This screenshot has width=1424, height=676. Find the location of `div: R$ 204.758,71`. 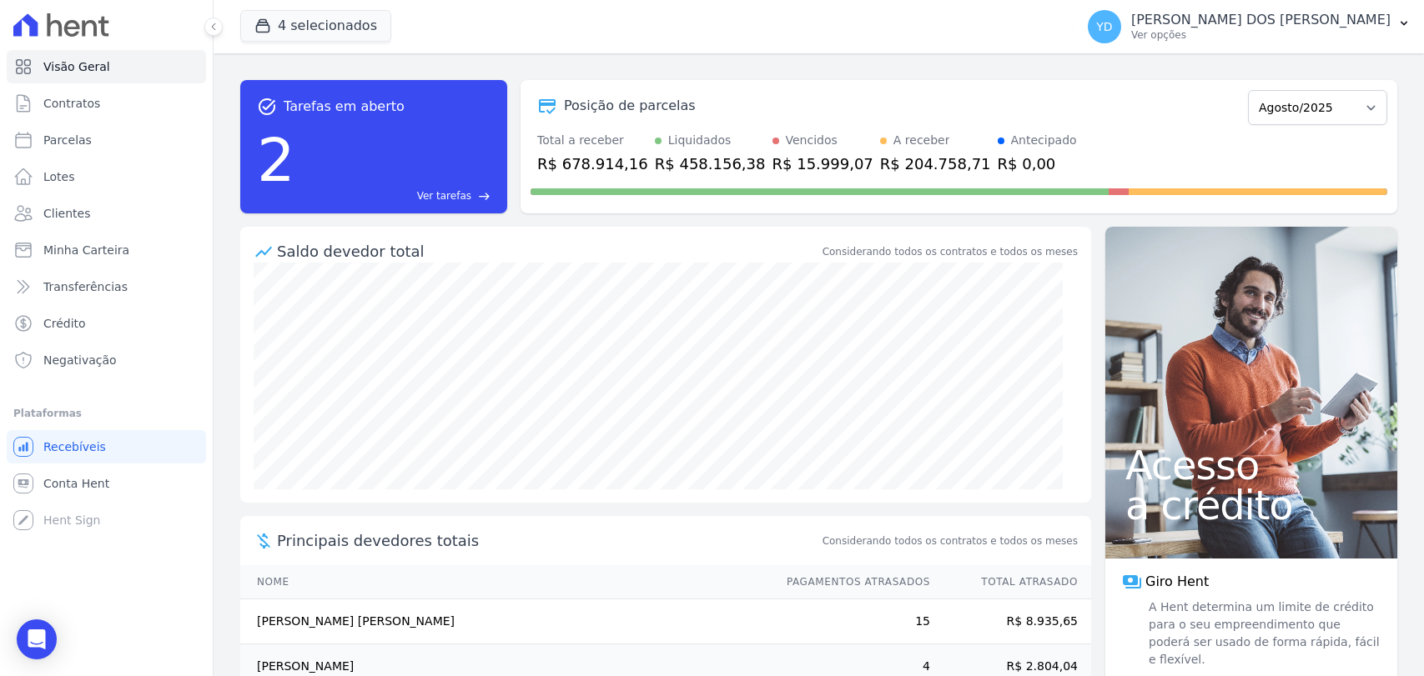

div: R$ 204.758,71 is located at coordinates (935, 163).